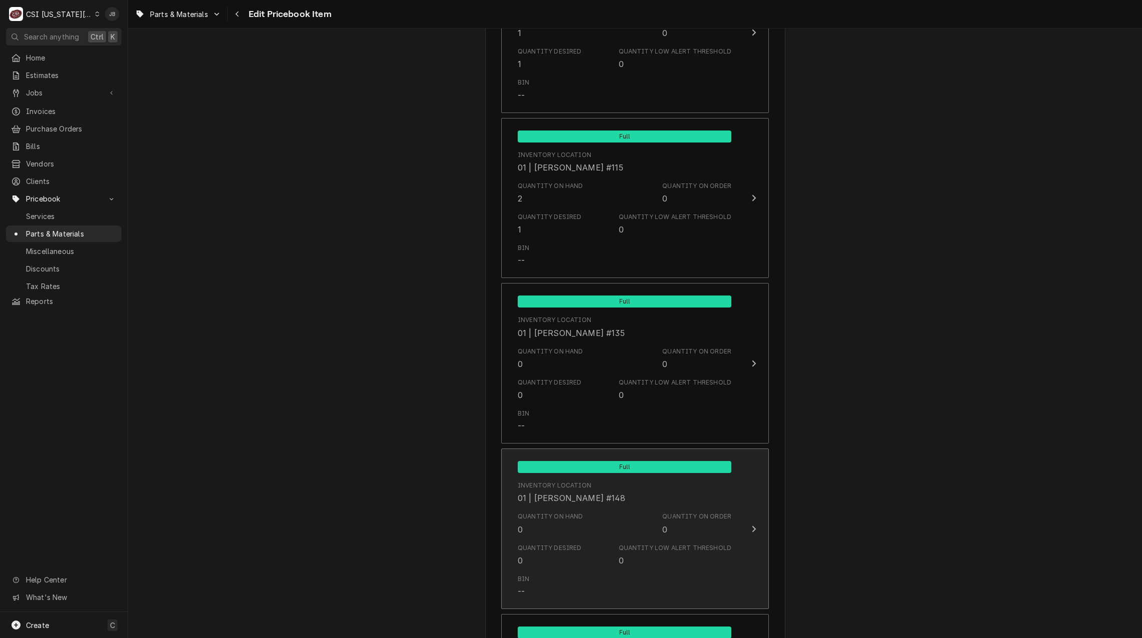 Image resolution: width=1142 pixels, height=638 pixels. What do you see at coordinates (64, 37) in the screenshot?
I see `button: Search anythingCtrlK` at bounding box center [64, 37].